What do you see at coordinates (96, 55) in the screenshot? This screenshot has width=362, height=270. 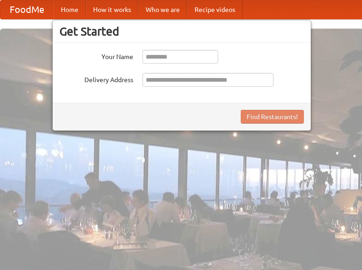 I see `label: Your Name` at bounding box center [96, 55].